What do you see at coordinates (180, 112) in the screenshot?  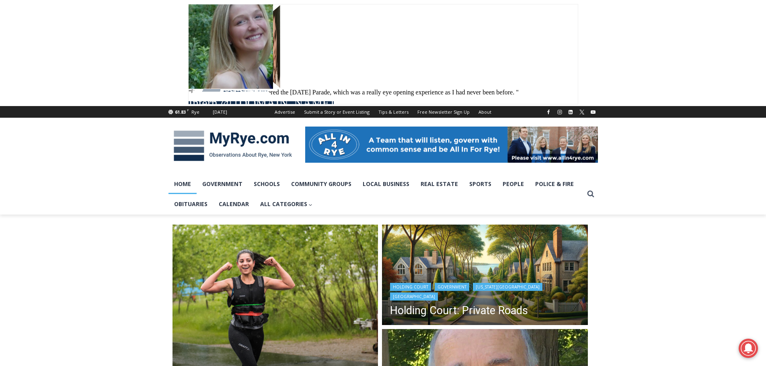 I see `span: 61.83` at bounding box center [180, 112].